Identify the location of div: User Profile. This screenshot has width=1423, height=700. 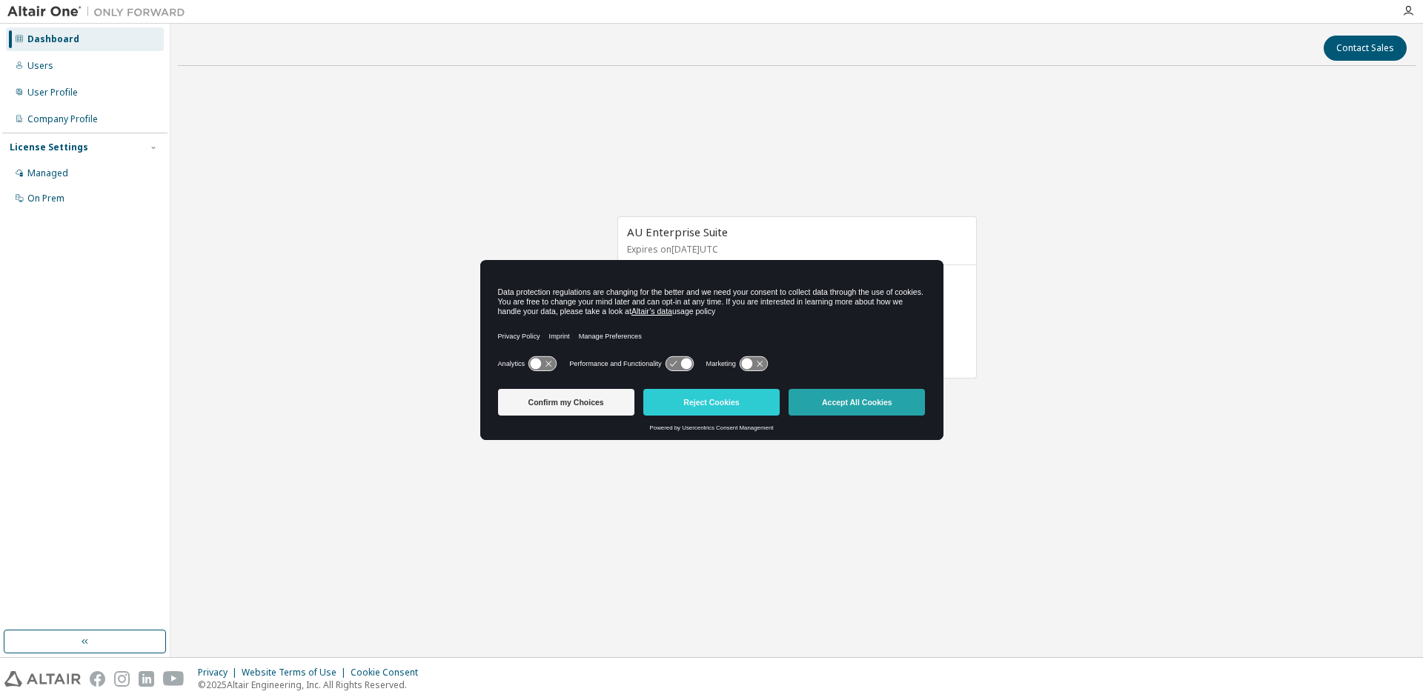
(53, 93).